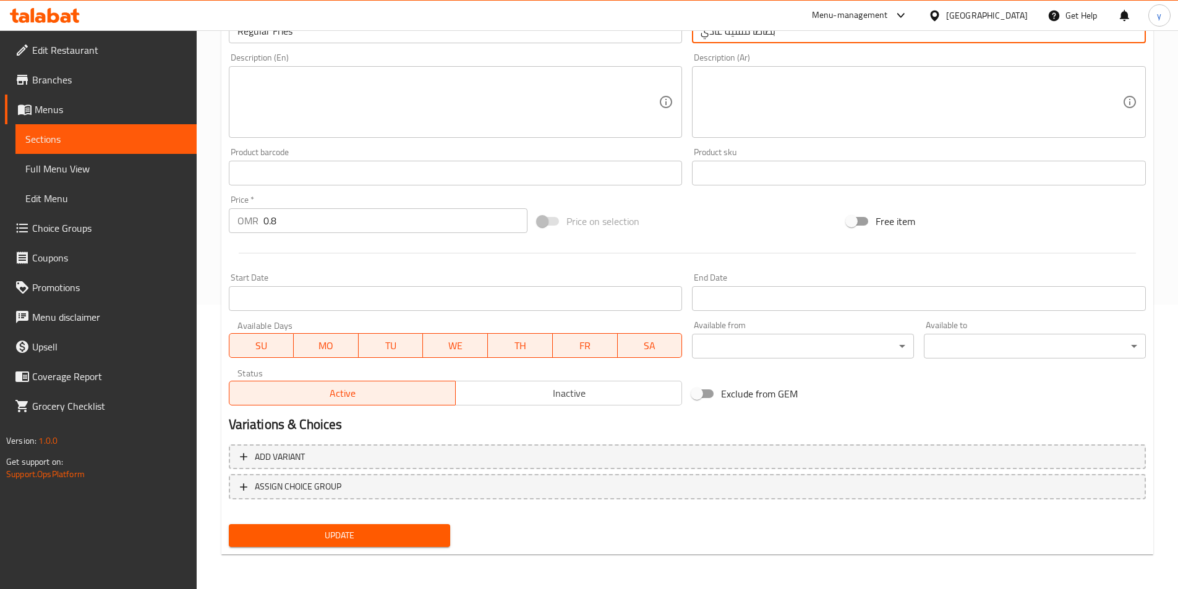 This screenshot has height=589, width=1178. What do you see at coordinates (650, 346) in the screenshot?
I see `span: SA` at bounding box center [650, 346].